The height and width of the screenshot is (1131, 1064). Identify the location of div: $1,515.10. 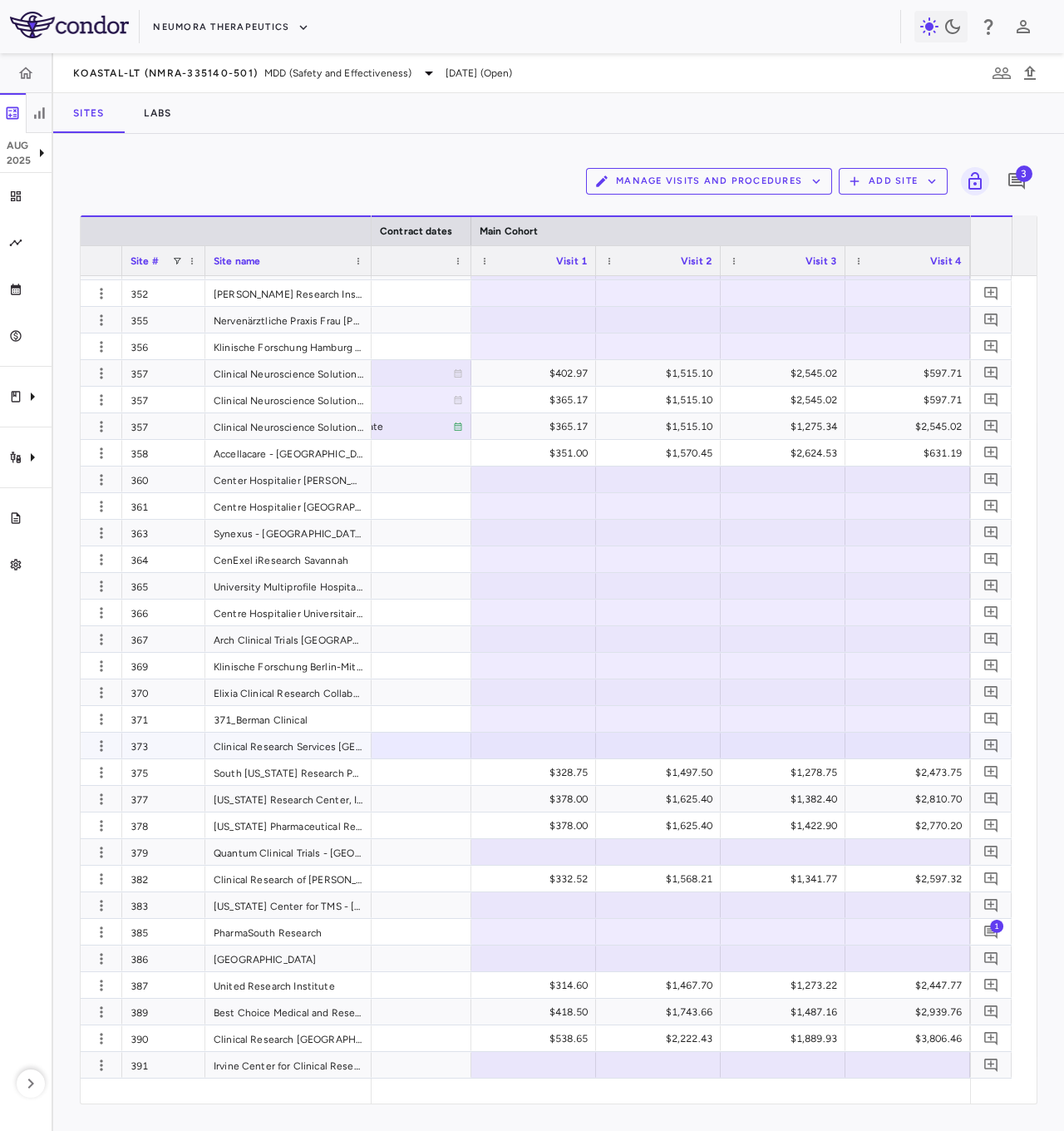
(662, 426).